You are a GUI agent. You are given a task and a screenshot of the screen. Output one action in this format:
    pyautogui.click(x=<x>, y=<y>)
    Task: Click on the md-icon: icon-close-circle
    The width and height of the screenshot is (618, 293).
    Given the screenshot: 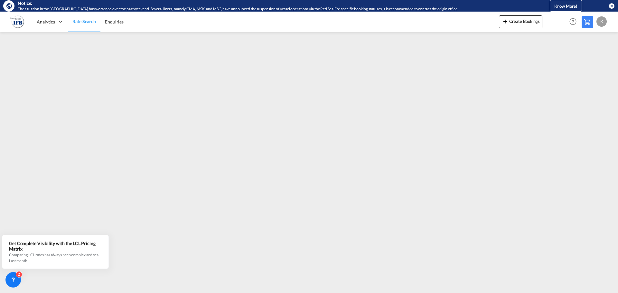 What is the action you would take?
    pyautogui.click(x=612, y=6)
    